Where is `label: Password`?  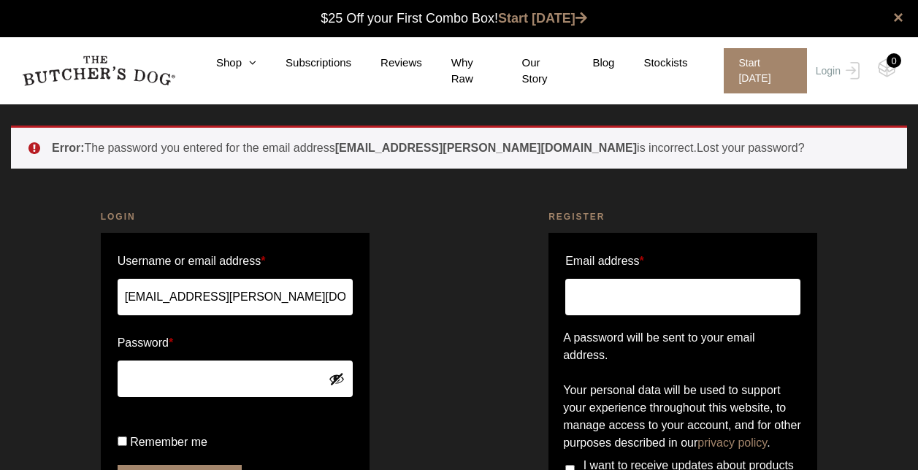 label: Password is located at coordinates (235, 343).